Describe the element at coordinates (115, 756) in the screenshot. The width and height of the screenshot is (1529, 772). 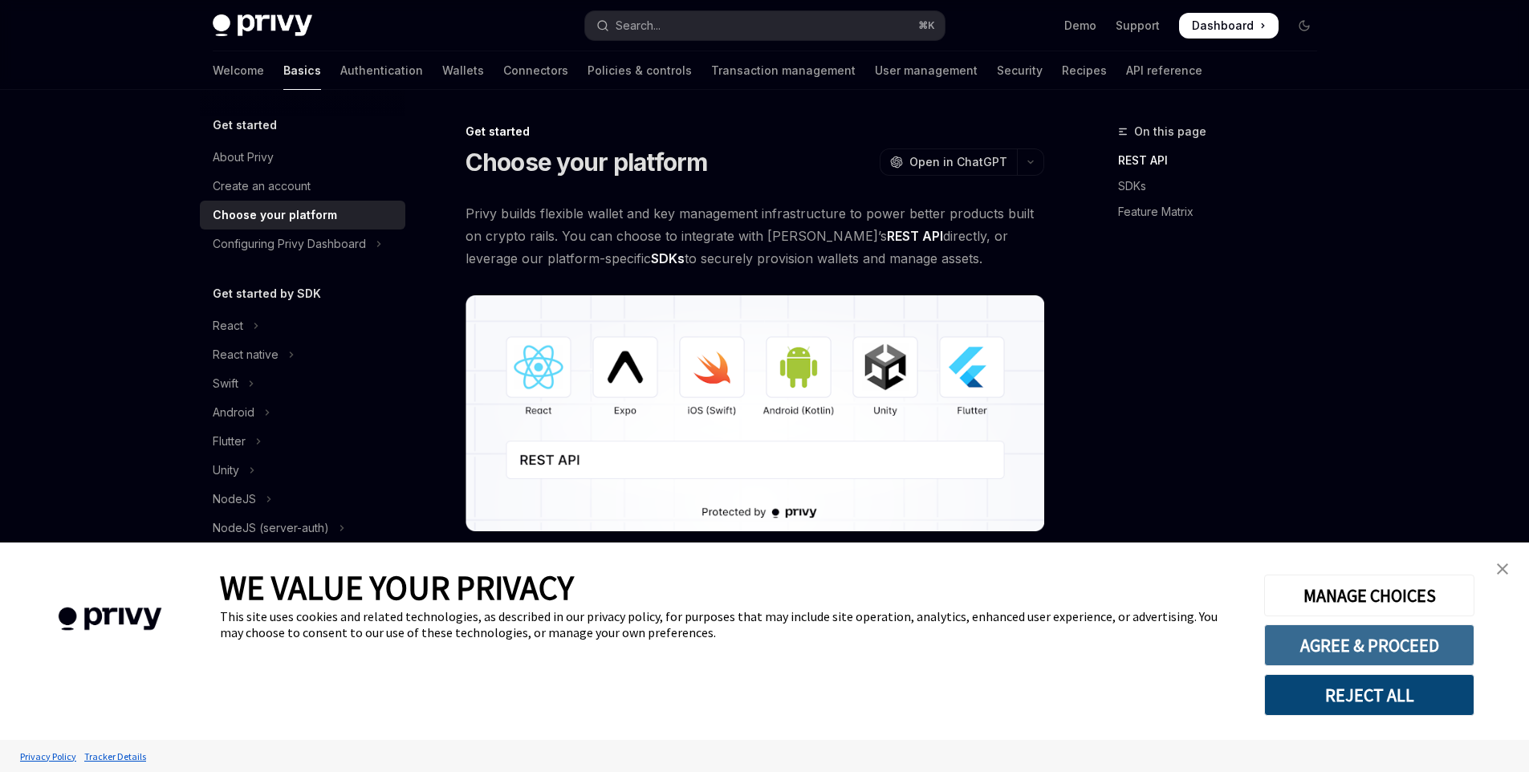
I see `a: Tracker Details` at that location.